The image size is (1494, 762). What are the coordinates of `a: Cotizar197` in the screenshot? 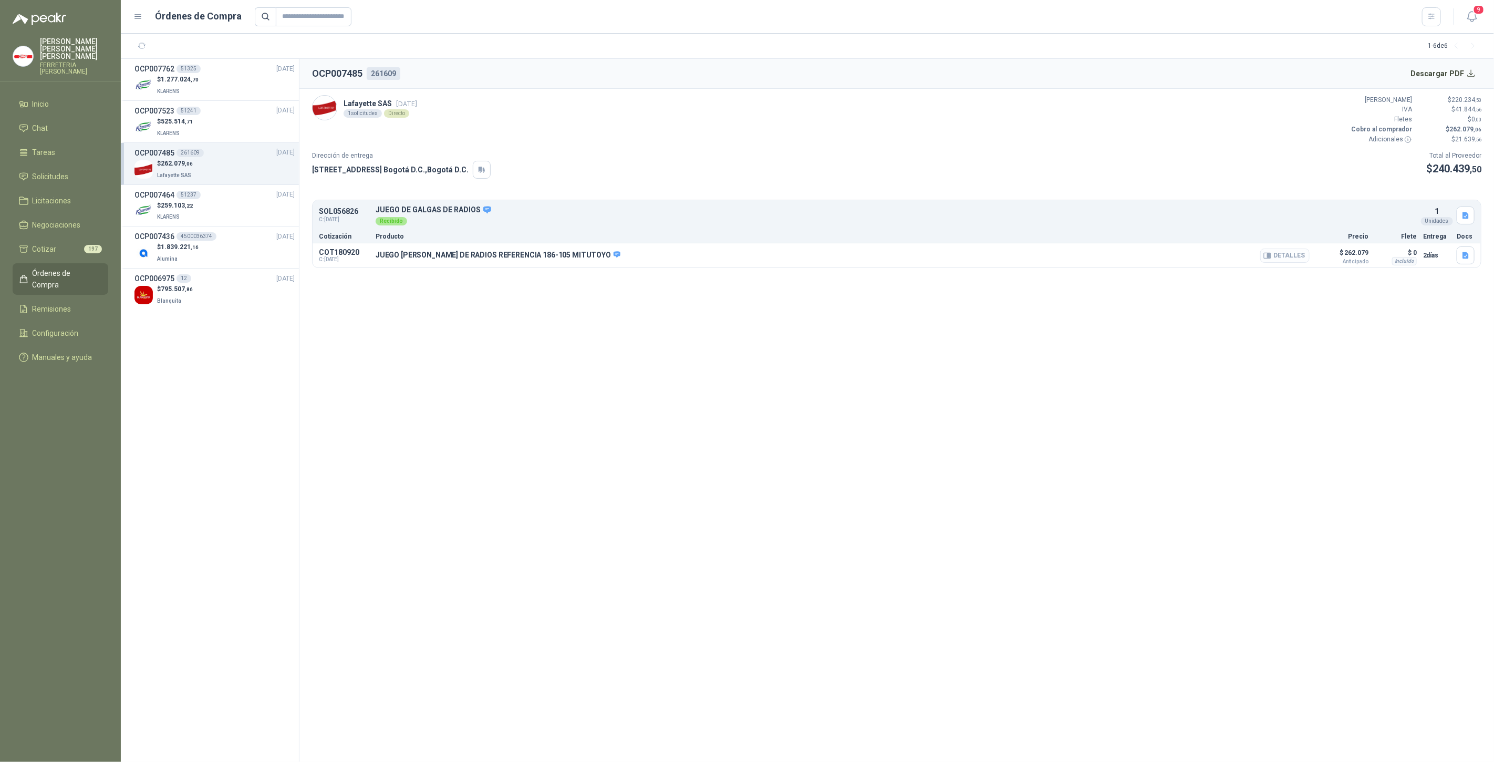 It's located at (60, 249).